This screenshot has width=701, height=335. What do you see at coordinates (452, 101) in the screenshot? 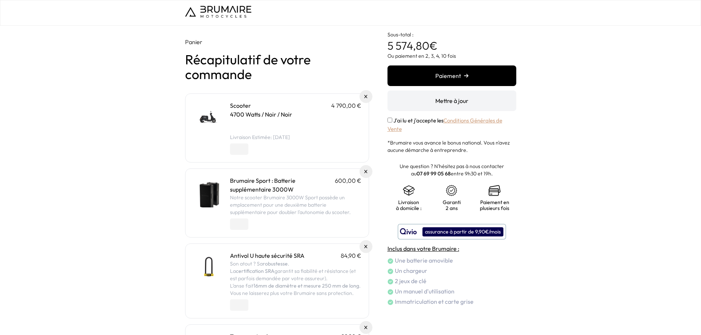
I see `button: Mettre à jour` at bounding box center [452, 101].